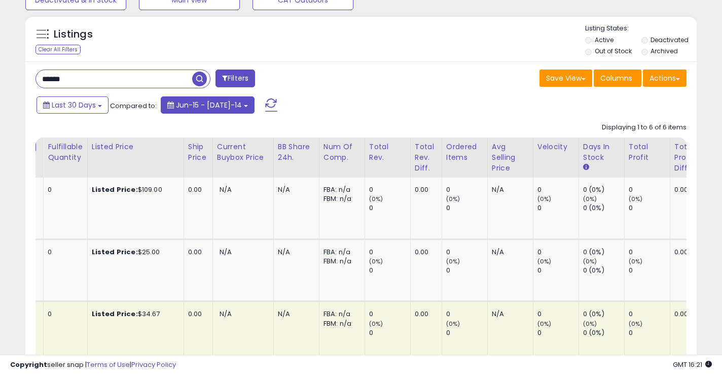 The image size is (722, 375). I want to click on div: Total Rev., so click(388, 152).